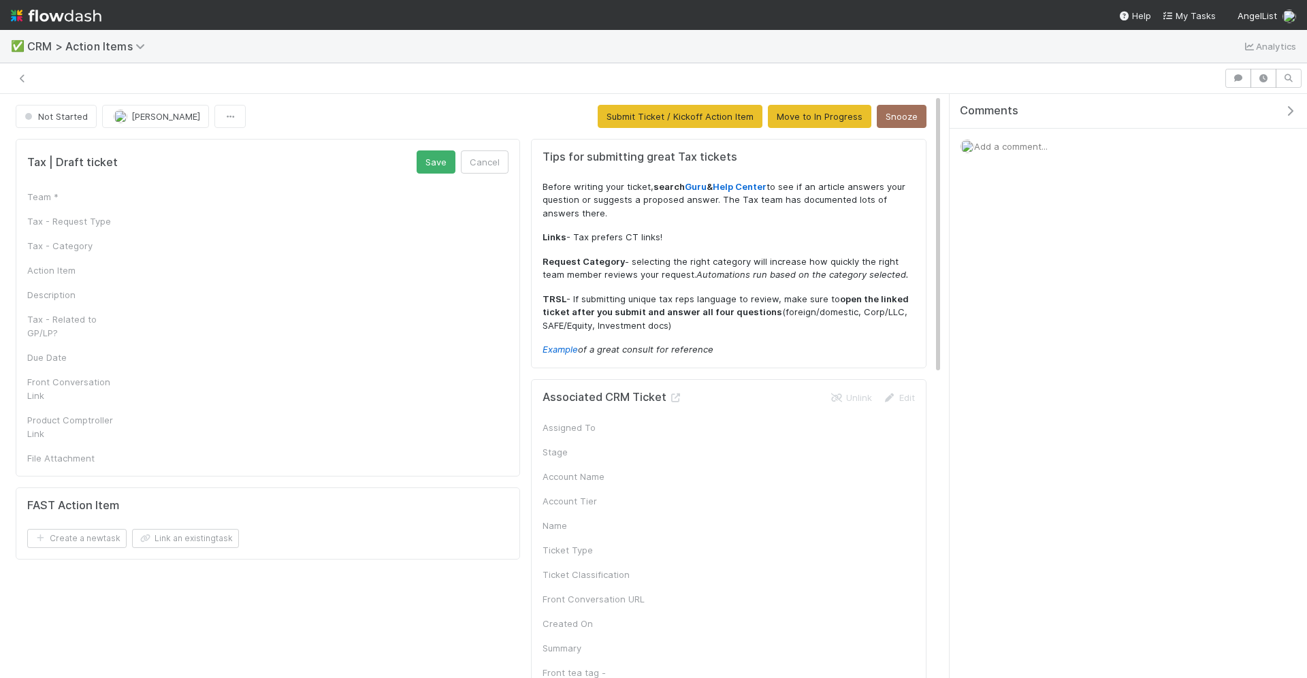  What do you see at coordinates (729, 268) in the screenshot?
I see `p: - selecting the right category will increase how quickly the right team member reviews your request.` at bounding box center [729, 268].